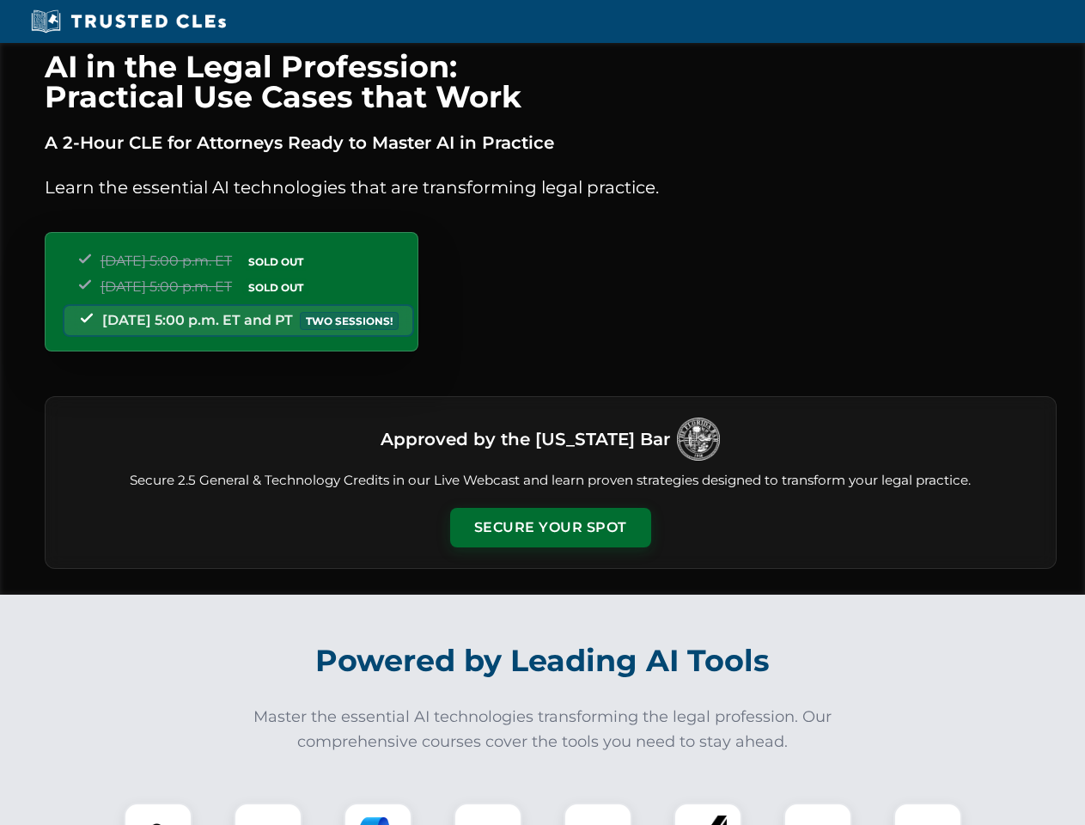 This screenshot has height=825, width=1085. Describe the element at coordinates (543, 661) in the screenshot. I see `h2: Powered by Leading AI Tools` at that location.